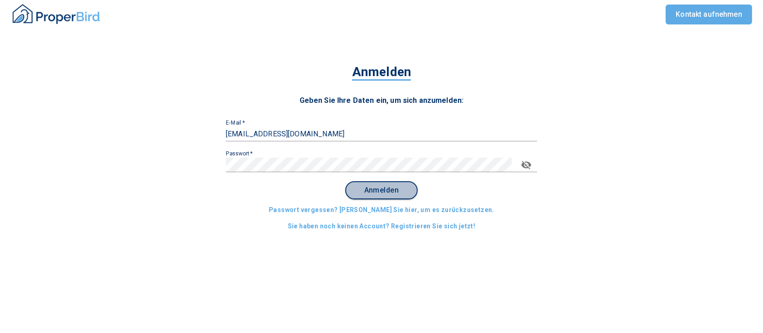 The image size is (763, 333). What do you see at coordinates (56, 14) in the screenshot?
I see `a: ProperBird Logo and Home Button` at bounding box center [56, 14].